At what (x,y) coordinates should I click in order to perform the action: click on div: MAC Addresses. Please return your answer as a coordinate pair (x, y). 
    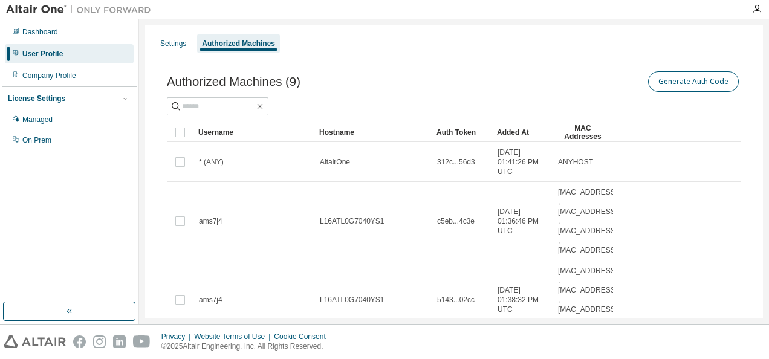
    Looking at the image, I should click on (583, 132).